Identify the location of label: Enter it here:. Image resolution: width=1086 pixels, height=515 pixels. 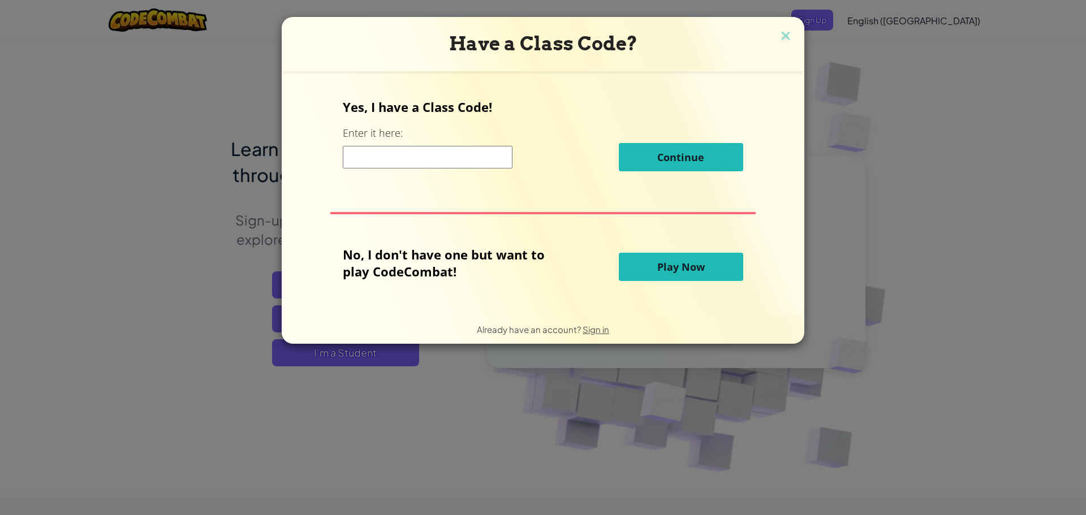
(373, 133).